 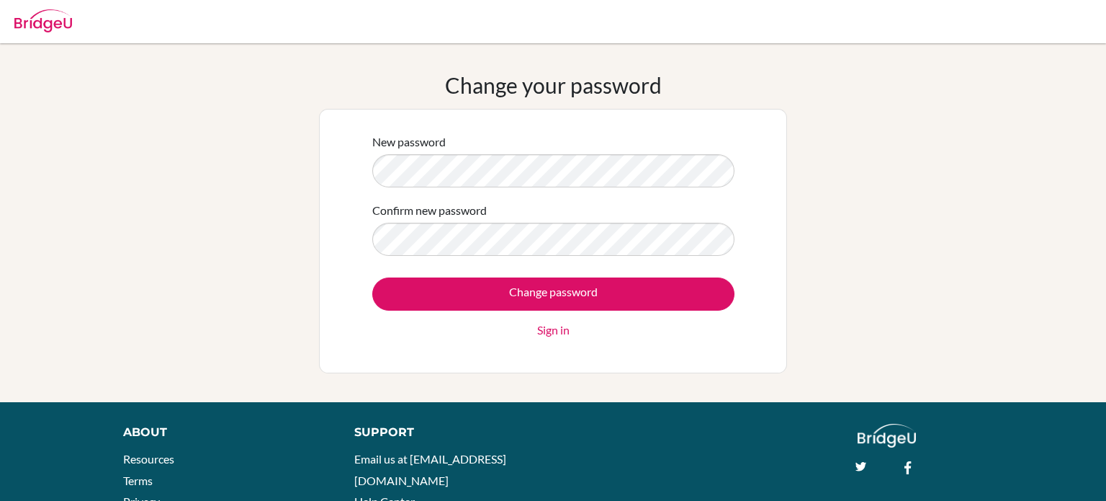 What do you see at coordinates (429, 210) in the screenshot?
I see `label: Confirm new password` at bounding box center [429, 210].